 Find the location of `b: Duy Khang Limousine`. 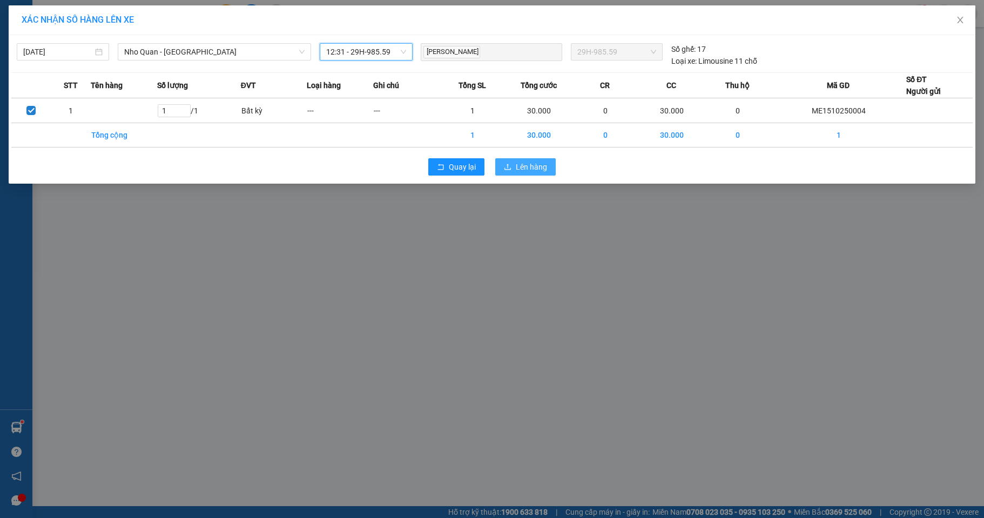

b: Duy Khang Limousine is located at coordinates (152, 19).